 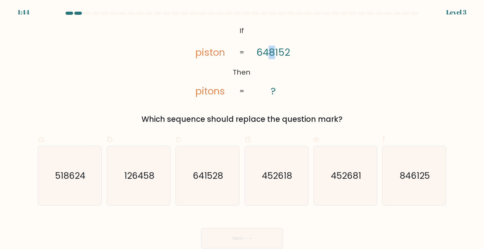 I want to click on div: Level 3, so click(x=456, y=12).